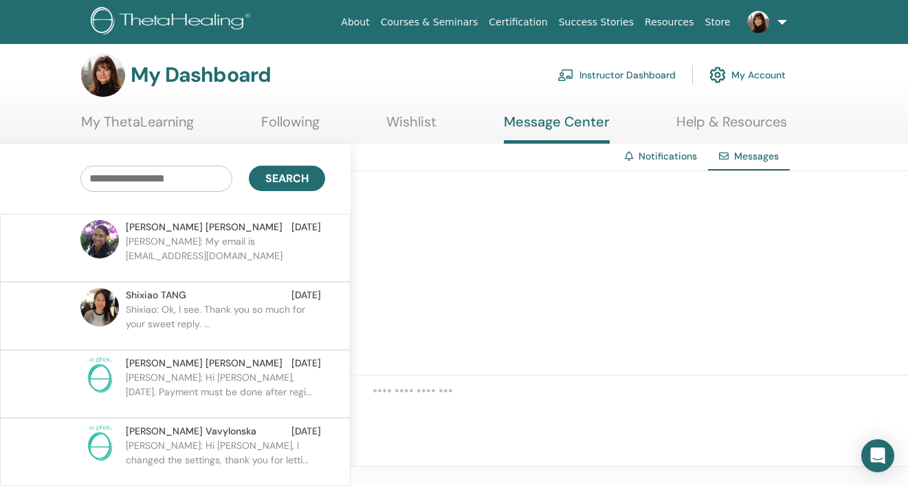  What do you see at coordinates (669, 22) in the screenshot?
I see `a: Resources` at bounding box center [669, 22].